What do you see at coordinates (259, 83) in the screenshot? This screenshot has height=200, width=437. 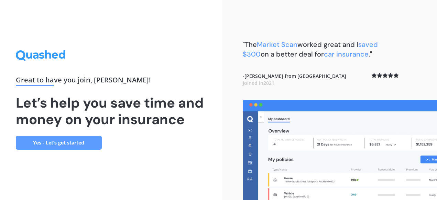 I see `span: Joined in 2021` at bounding box center [259, 83].